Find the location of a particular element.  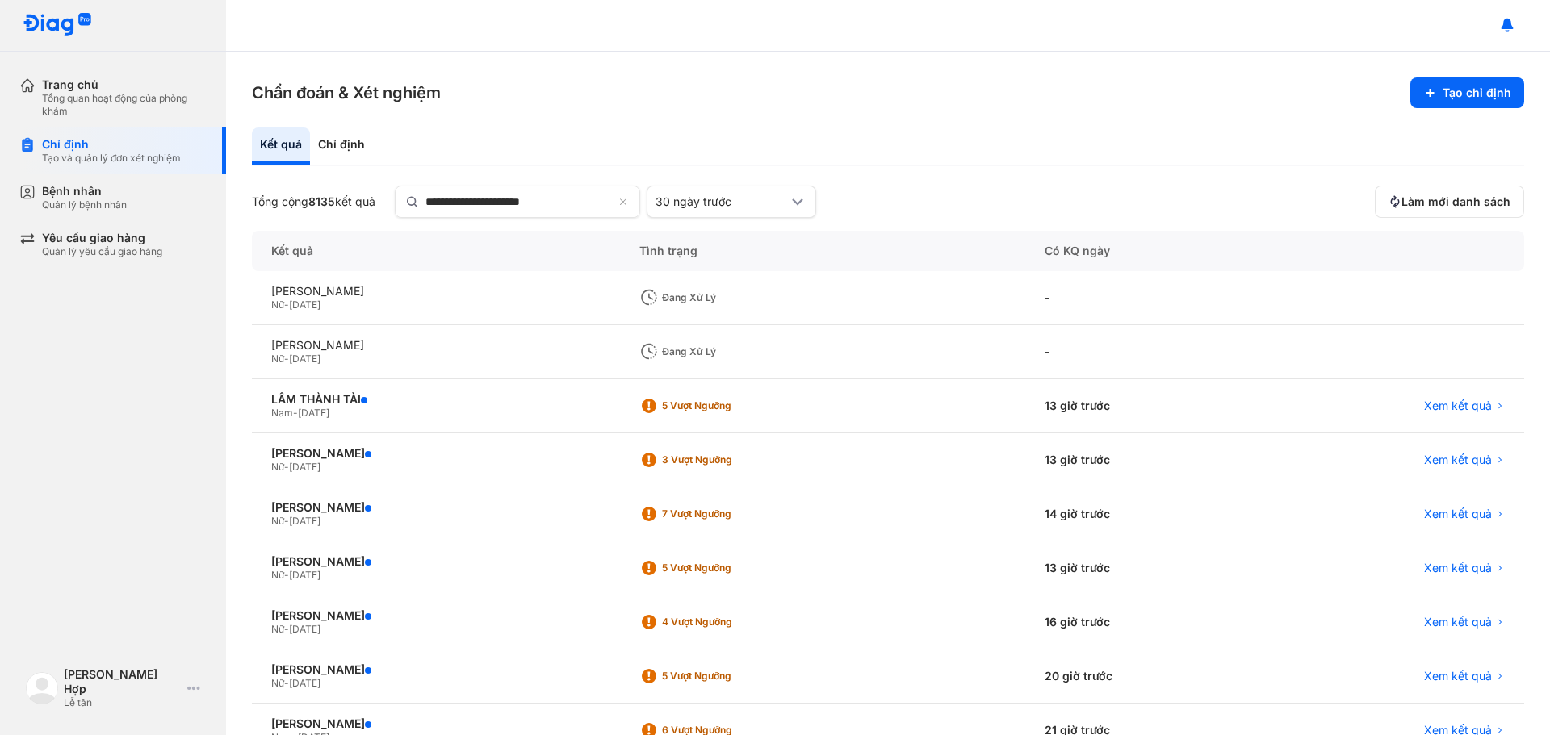

div: 4 Vượt ngưỡng is located at coordinates (726, 622).